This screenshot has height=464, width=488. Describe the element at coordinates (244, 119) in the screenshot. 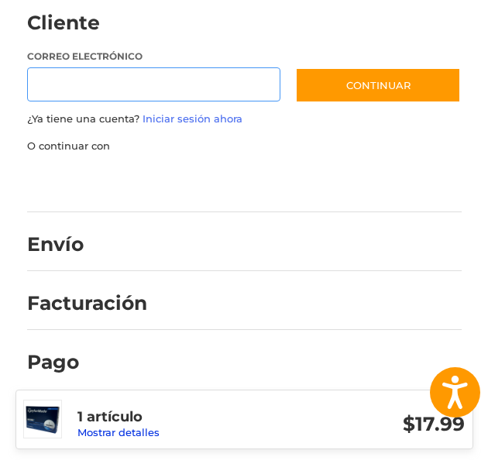

I see `p: ¿Ya tiene una cuenta?` at that location.